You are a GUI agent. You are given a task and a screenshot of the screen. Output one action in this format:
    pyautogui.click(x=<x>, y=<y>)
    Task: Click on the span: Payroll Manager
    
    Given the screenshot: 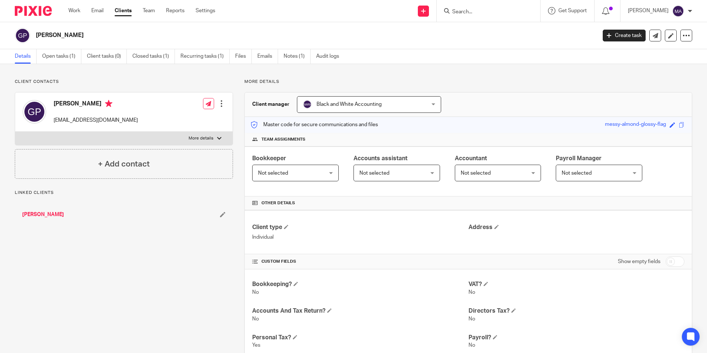 What is the action you would take?
    pyautogui.click(x=578, y=158)
    